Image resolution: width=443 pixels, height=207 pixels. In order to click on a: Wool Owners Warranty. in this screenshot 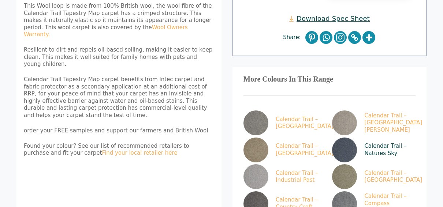, I will do `click(106, 31)`.